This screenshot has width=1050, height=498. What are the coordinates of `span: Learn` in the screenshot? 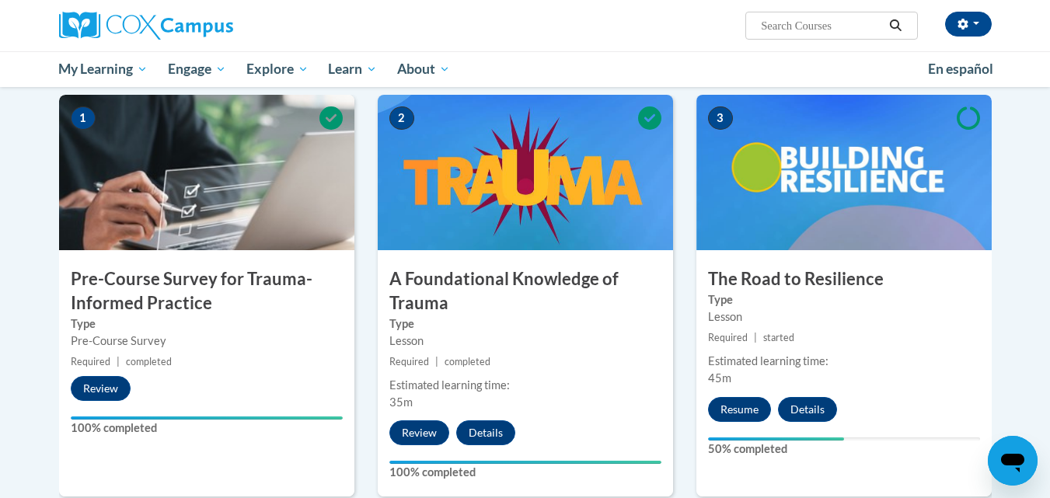 It's located at (352, 69).